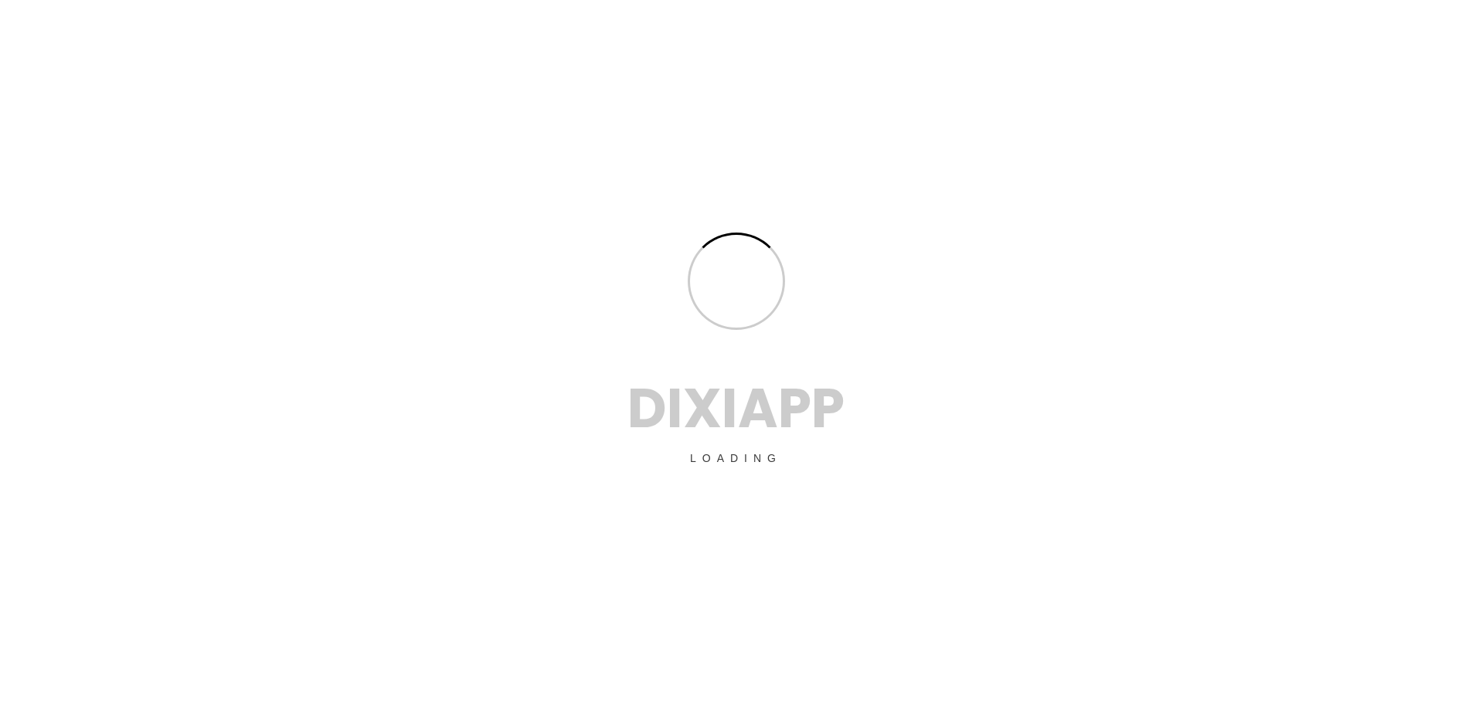  I want to click on p: Loading, so click(736, 458).